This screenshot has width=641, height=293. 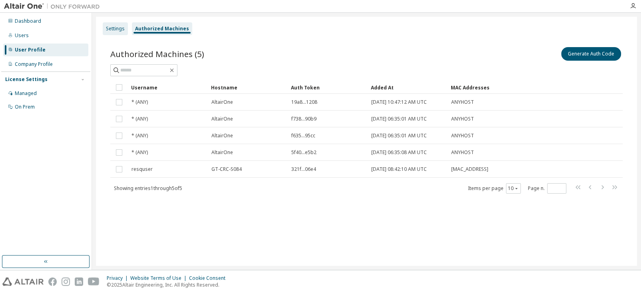 I want to click on div: Settings, so click(x=115, y=29).